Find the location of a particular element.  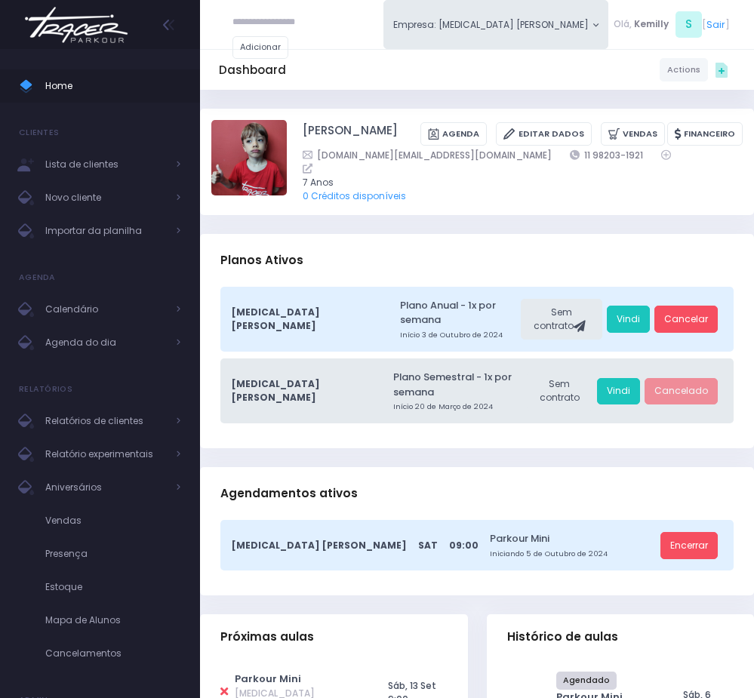

span: Home is located at coordinates (113, 86).